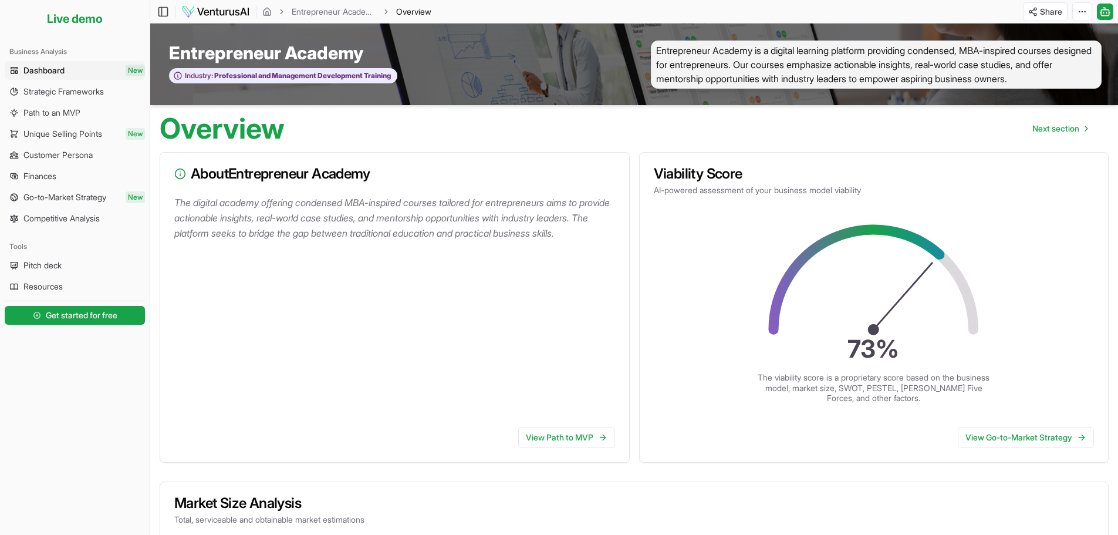 This screenshot has height=535, width=1118. I want to click on span: Overview, so click(414, 12).